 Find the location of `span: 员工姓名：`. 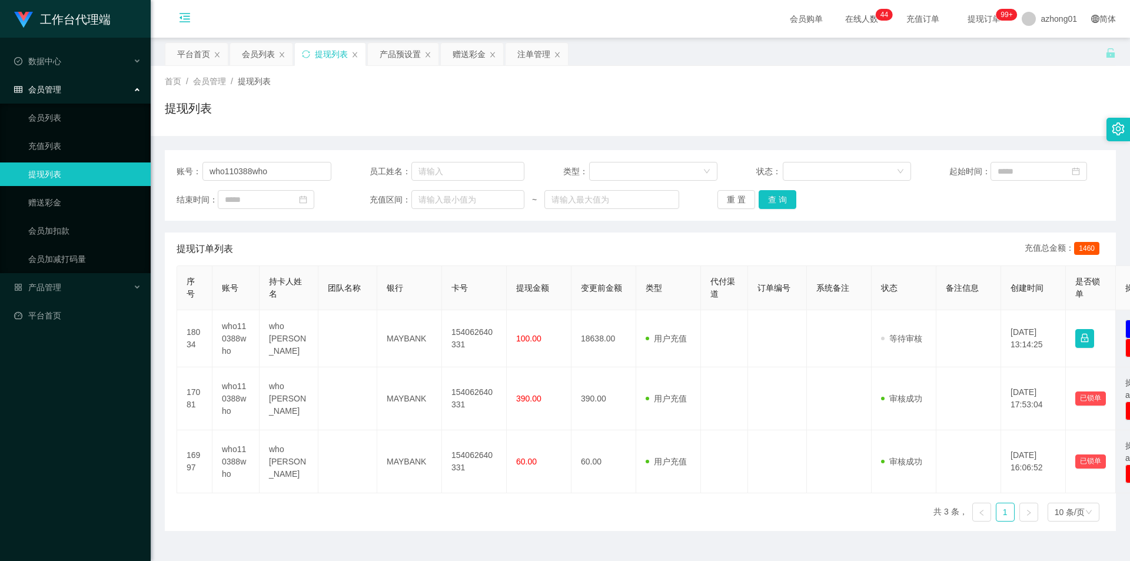

span: 员工姓名： is located at coordinates (390, 171).